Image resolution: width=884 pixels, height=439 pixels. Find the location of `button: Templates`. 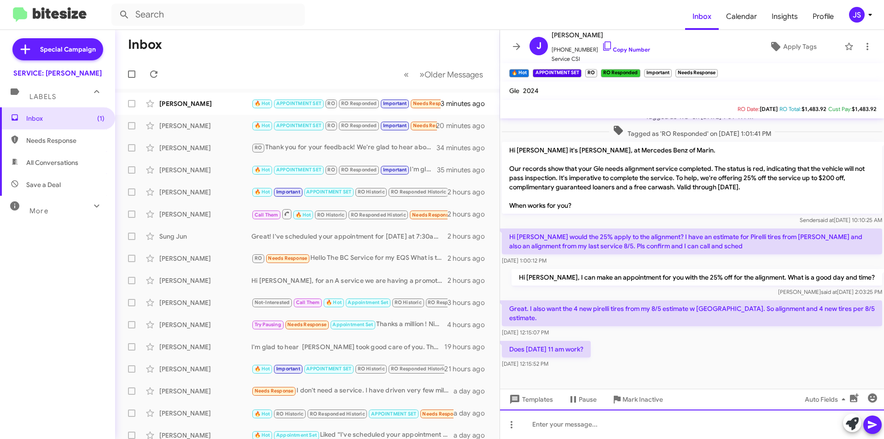

button: Templates is located at coordinates (530, 399).